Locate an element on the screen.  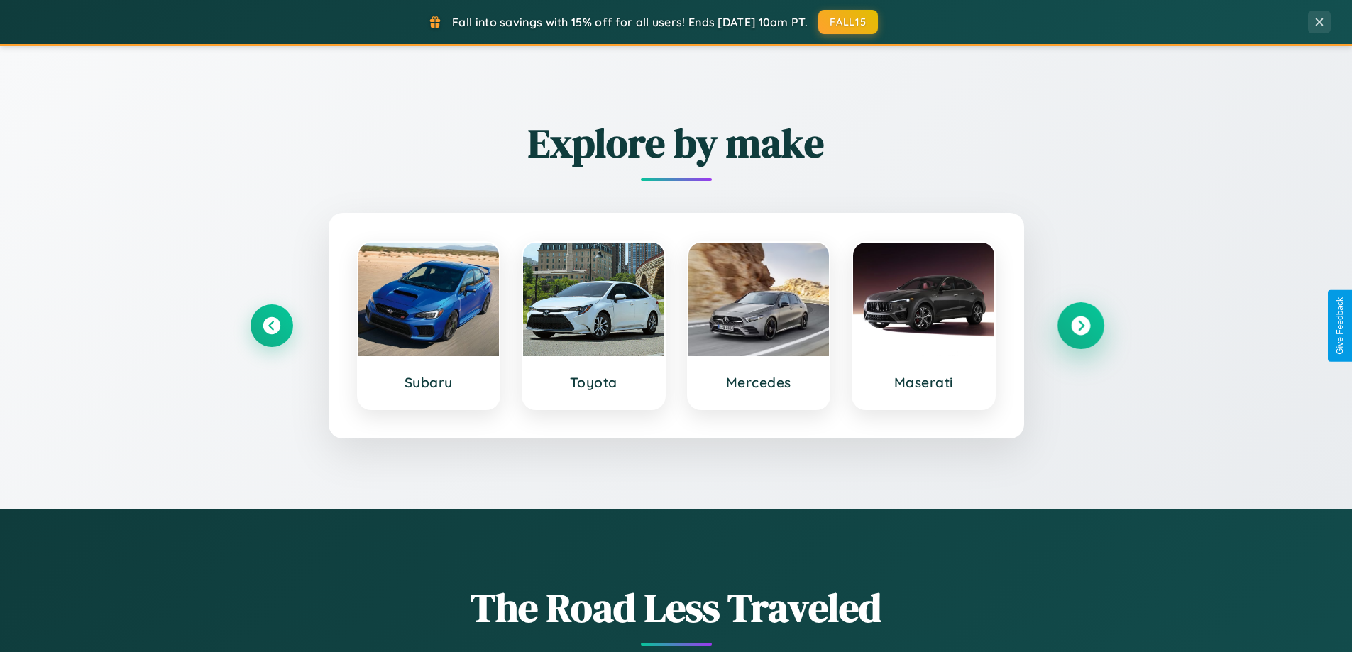
h3: Mercedes is located at coordinates (758, 382).